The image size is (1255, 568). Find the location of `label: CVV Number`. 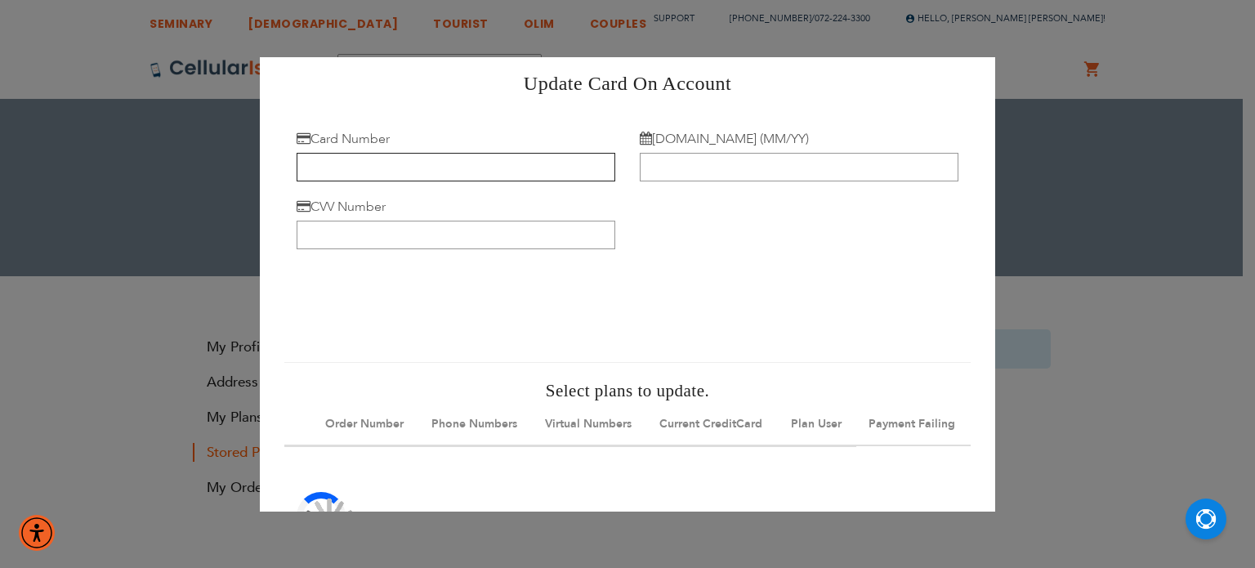

label: CVV Number is located at coordinates (341, 207).